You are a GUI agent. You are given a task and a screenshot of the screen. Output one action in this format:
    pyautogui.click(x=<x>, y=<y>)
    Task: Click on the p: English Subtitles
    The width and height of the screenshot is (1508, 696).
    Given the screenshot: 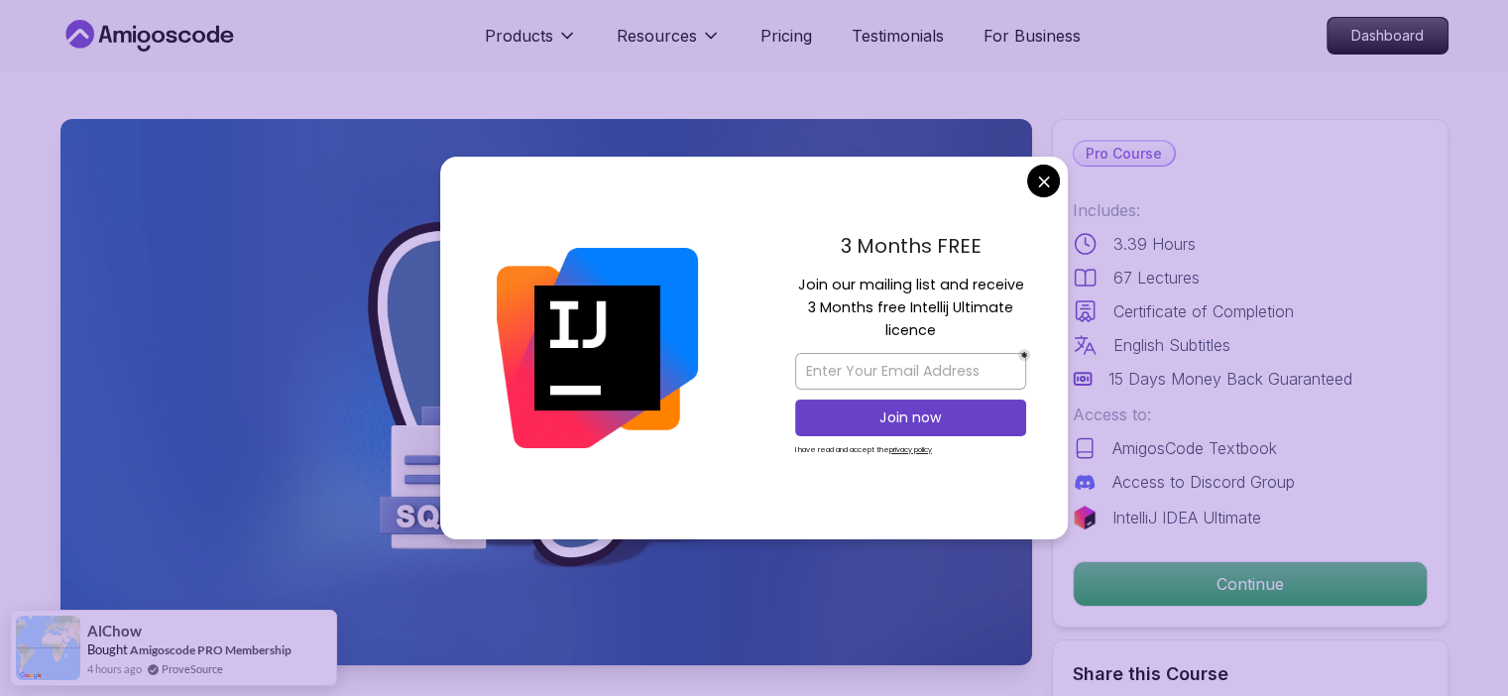 What is the action you would take?
    pyautogui.click(x=1172, y=345)
    